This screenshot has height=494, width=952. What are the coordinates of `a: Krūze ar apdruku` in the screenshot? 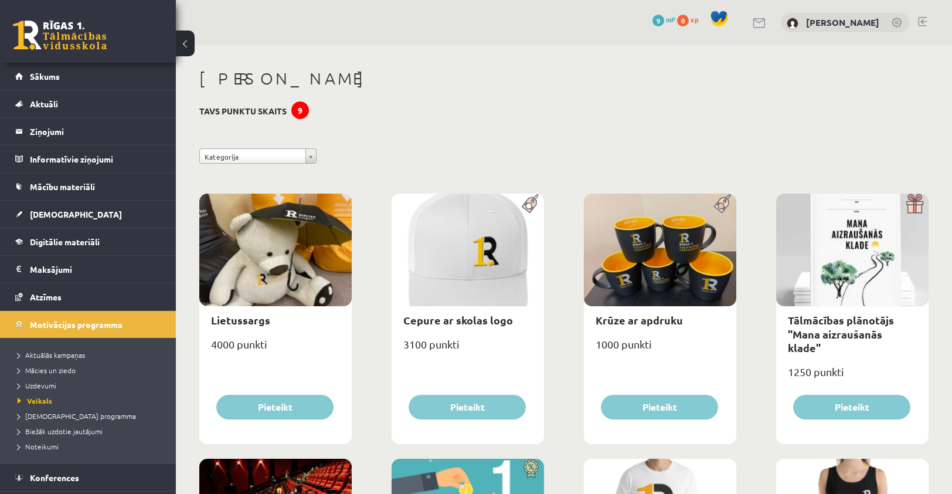 It's located at (639, 320).